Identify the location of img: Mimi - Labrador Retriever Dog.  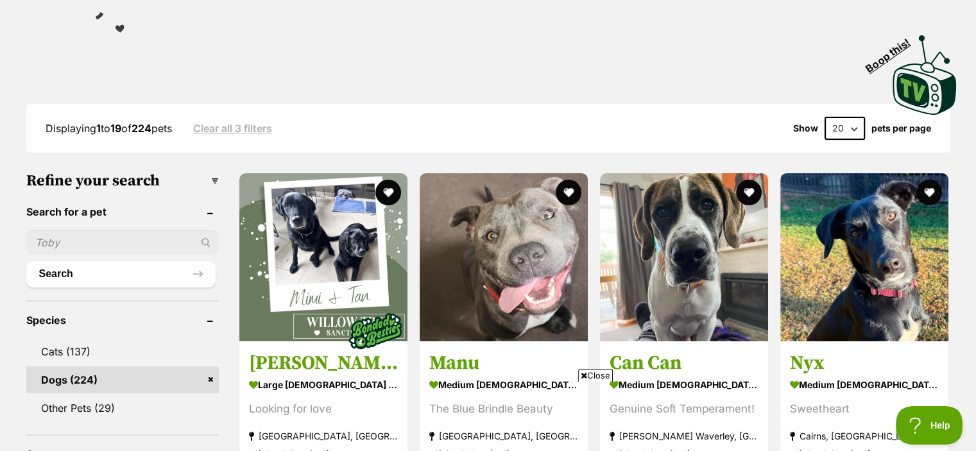
(323, 257).